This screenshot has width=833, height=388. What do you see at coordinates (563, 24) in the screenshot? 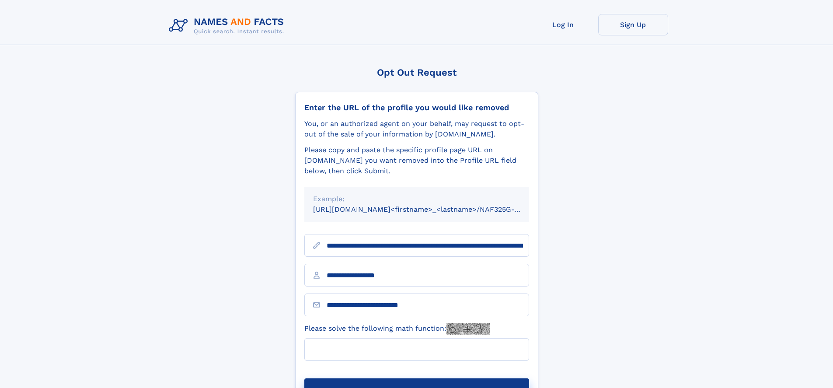
I see `a: Log In` at bounding box center [563, 24].